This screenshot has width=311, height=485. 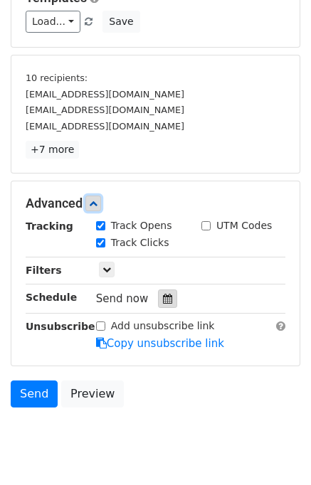 I want to click on strong: Tracking, so click(x=49, y=226).